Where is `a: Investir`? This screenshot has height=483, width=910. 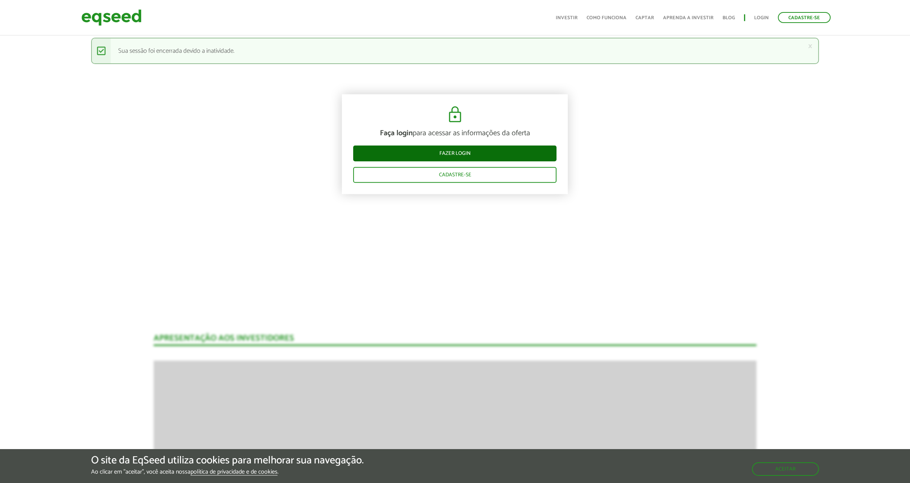 a: Investir is located at coordinates (567, 18).